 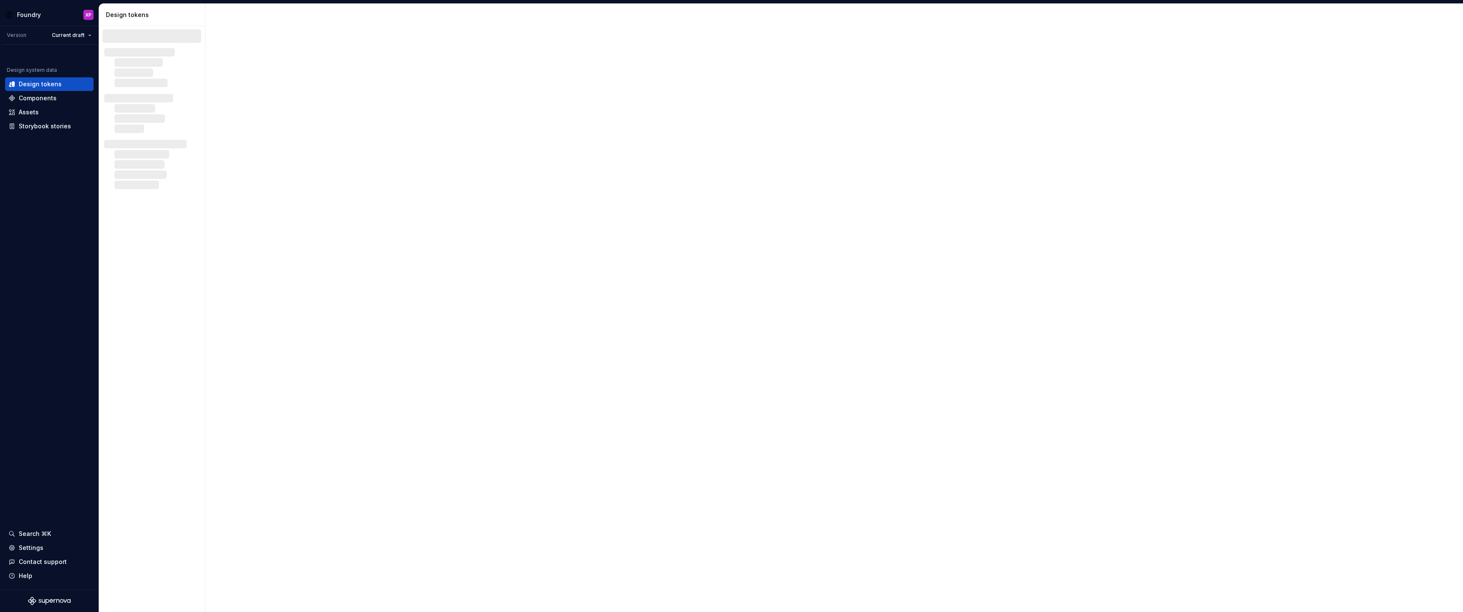 What do you see at coordinates (49, 112) in the screenshot?
I see `a: Assets` at bounding box center [49, 112].